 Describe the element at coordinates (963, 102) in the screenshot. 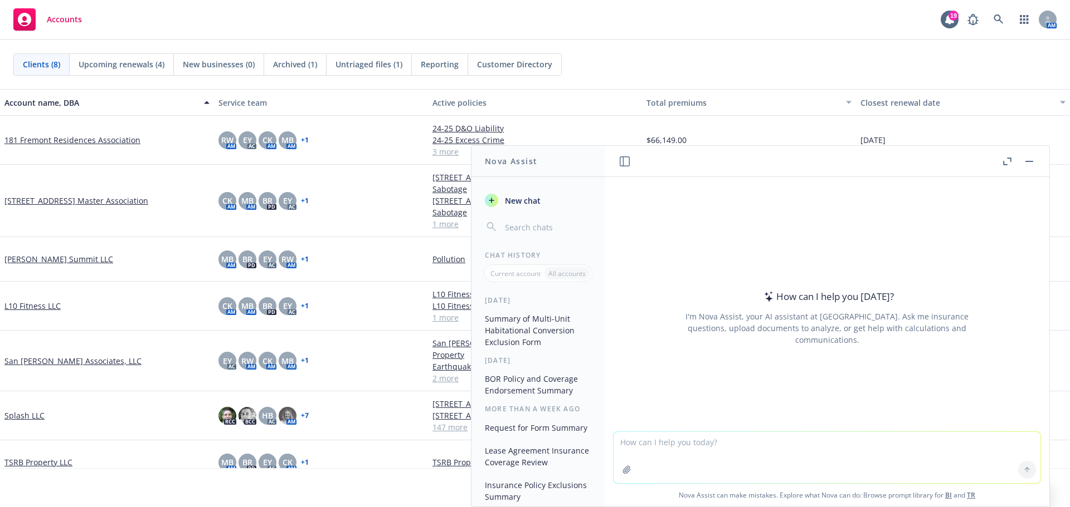

I see `button: Closest renewal date` at that location.